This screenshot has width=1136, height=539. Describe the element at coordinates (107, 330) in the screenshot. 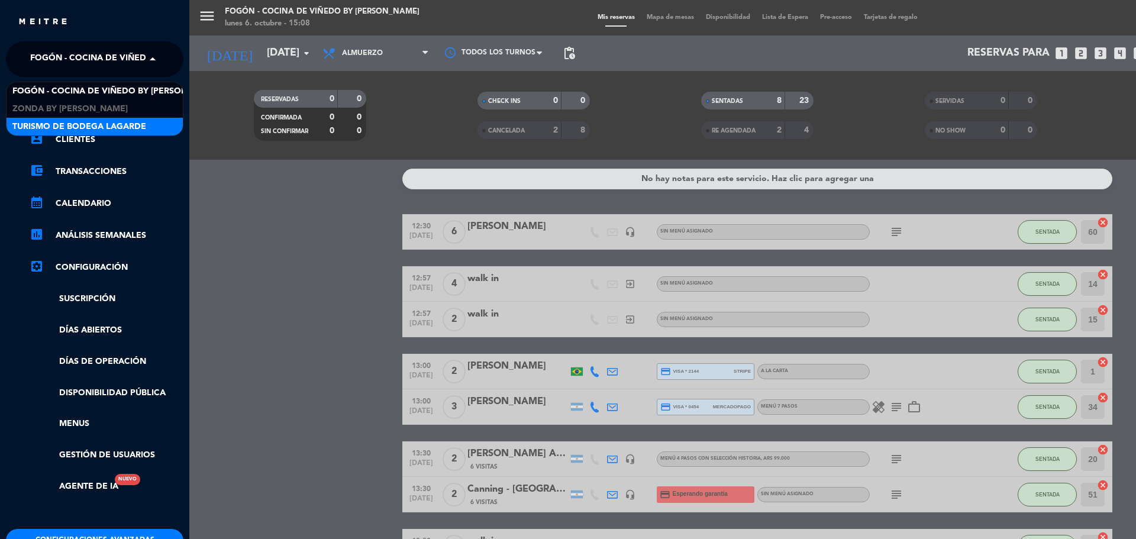

I see `a: Días abiertos` at that location.